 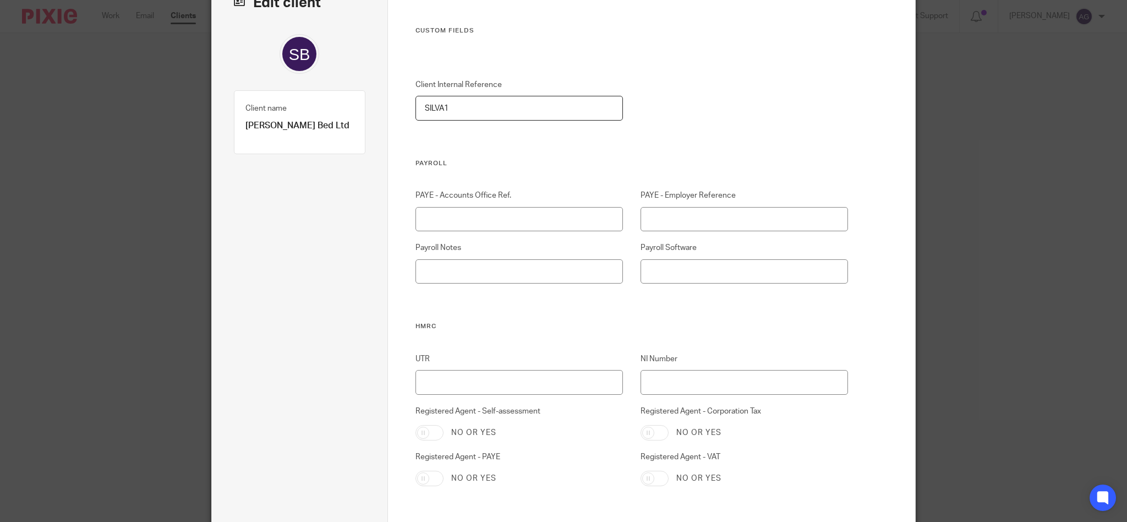 I want to click on h3: Custom fields, so click(x=632, y=31).